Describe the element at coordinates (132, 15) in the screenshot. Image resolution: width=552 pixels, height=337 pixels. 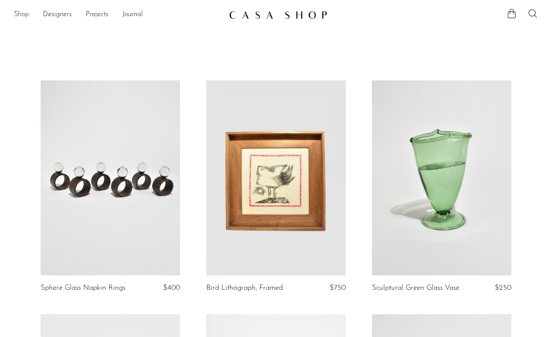
I see `a: Journal` at that location.